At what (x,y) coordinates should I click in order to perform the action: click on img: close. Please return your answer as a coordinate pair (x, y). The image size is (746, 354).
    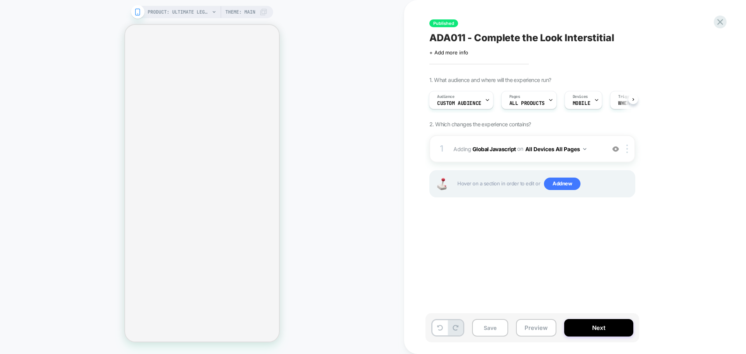
    Looking at the image, I should click on (627, 149).